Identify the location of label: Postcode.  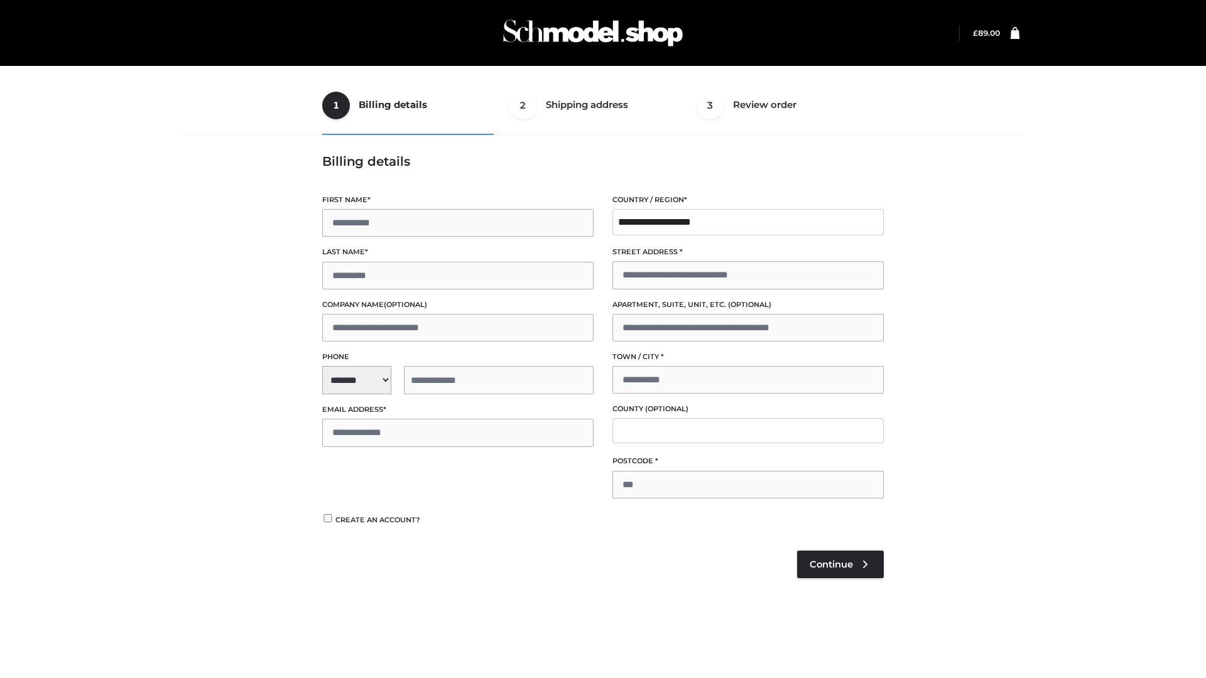
(748, 461).